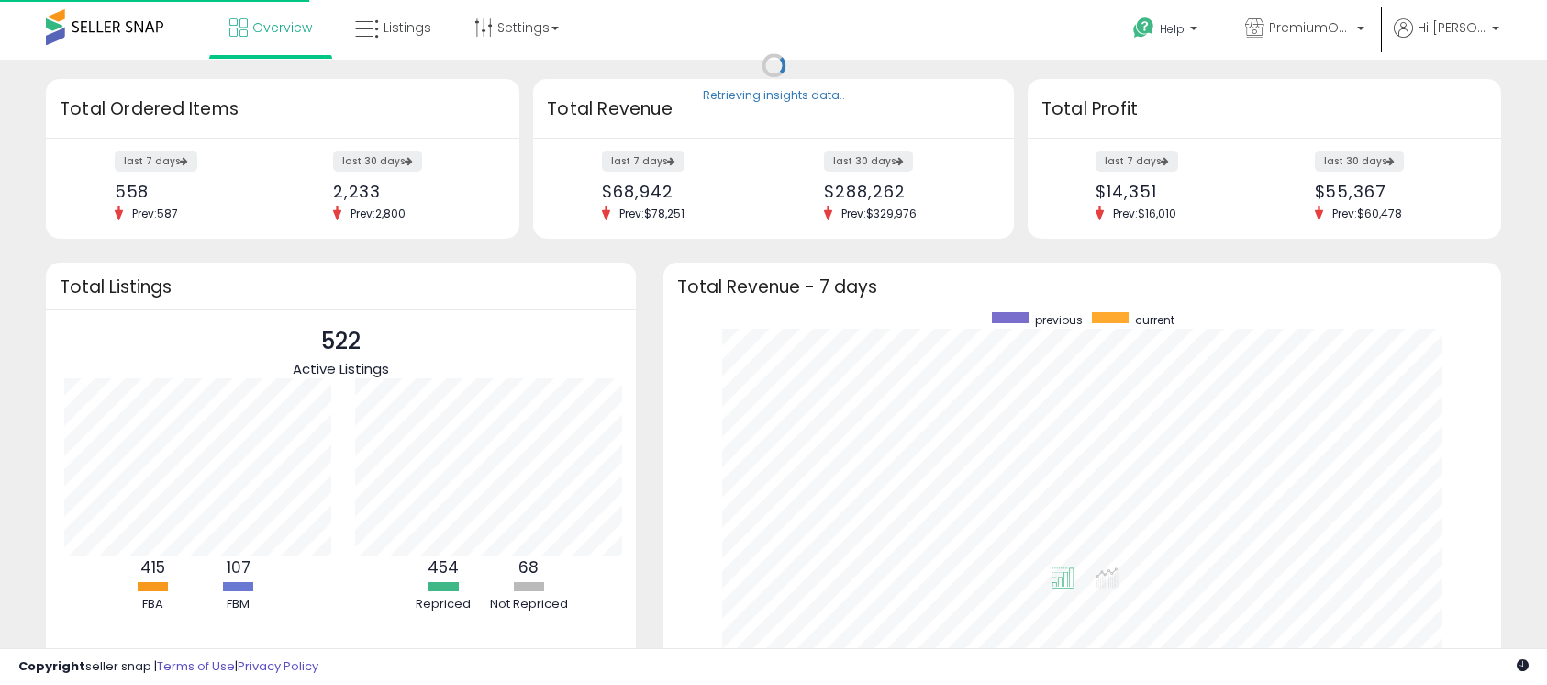  I want to click on span: PremiumOutdoorGrills, so click(1311, 28).